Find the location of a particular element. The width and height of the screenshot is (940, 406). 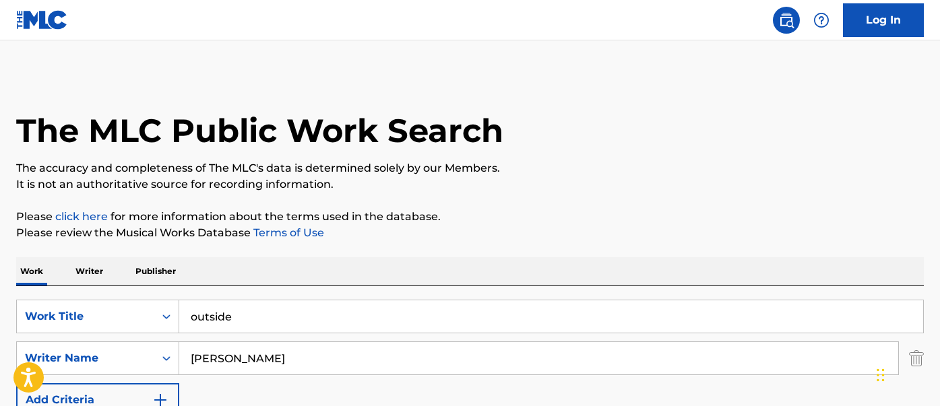

p: Please for more information about the terms used in the database. is located at coordinates (470, 217).